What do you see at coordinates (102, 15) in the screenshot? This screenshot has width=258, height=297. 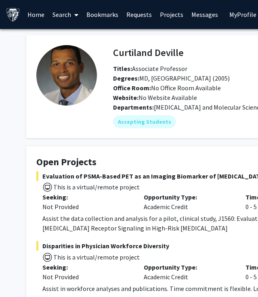 I see `a: Bookmarks` at bounding box center [102, 15].